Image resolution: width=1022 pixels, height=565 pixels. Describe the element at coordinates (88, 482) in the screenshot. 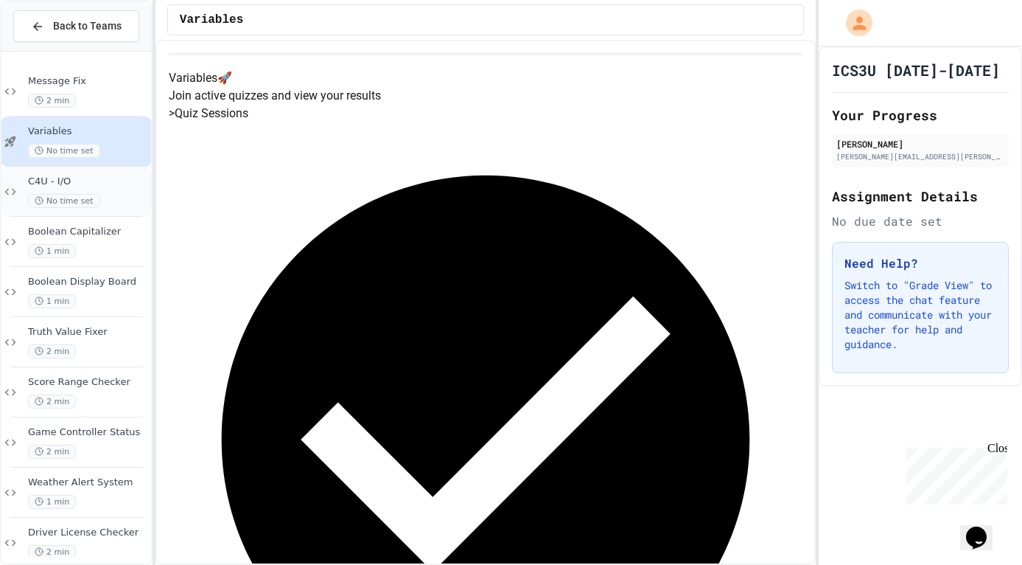

I see `span: Weather Alert System` at that location.